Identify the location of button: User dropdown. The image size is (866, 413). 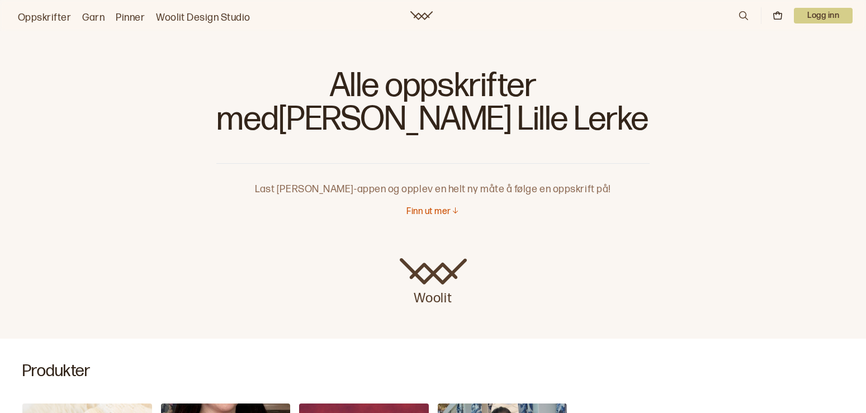
(823, 16).